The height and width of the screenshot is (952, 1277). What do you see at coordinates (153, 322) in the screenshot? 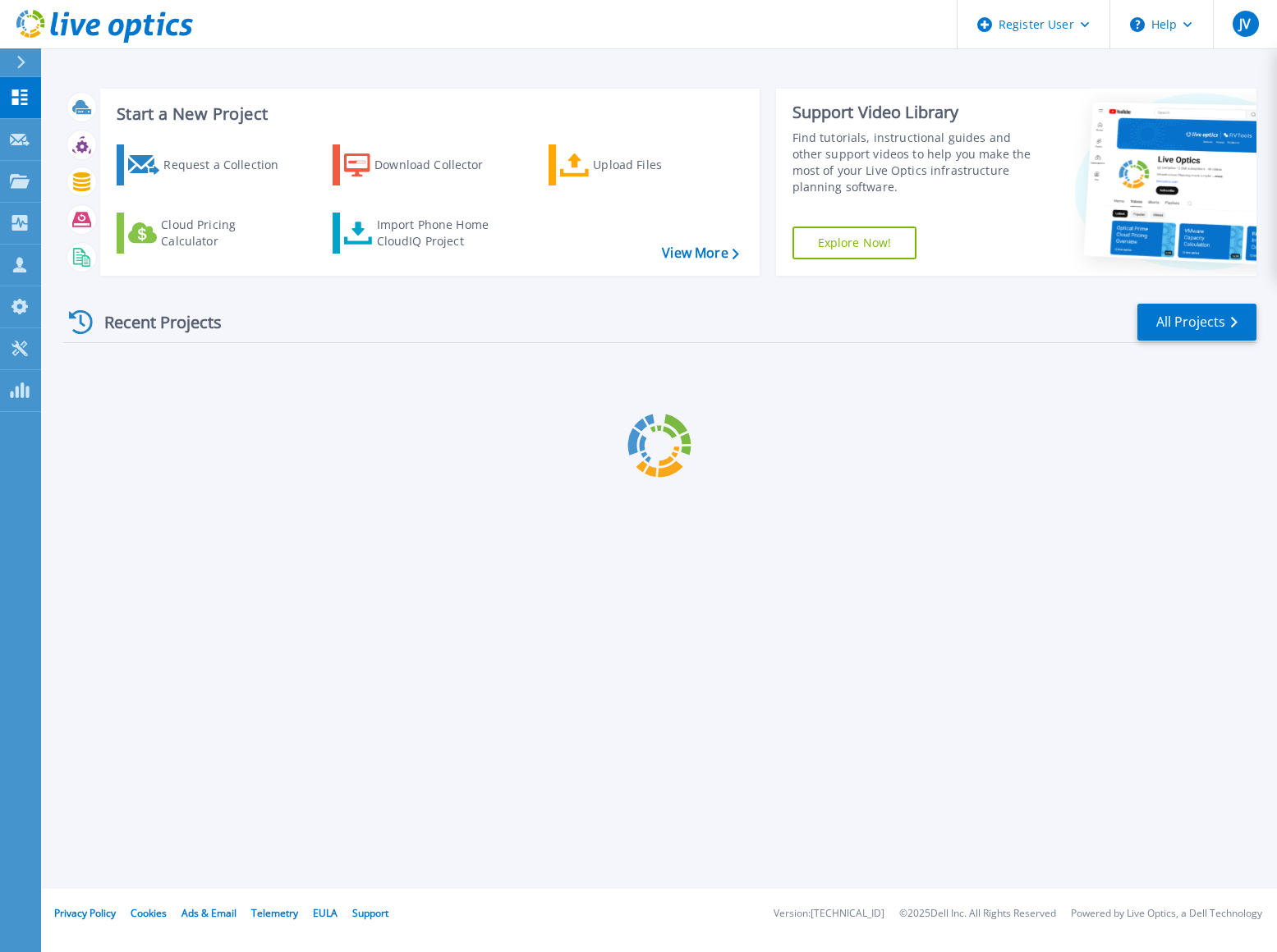
I see `div: Recent Projects` at bounding box center [153, 322].